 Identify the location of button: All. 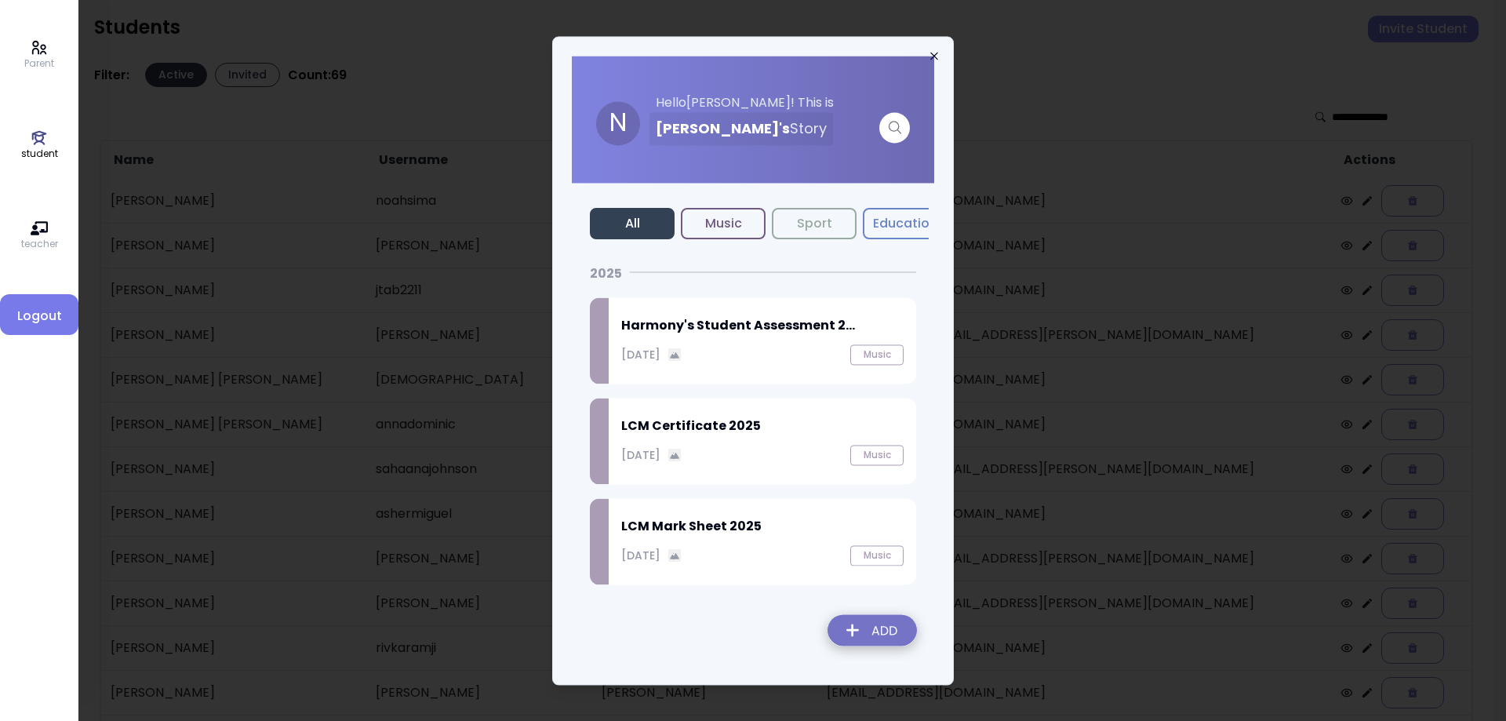
(632, 224).